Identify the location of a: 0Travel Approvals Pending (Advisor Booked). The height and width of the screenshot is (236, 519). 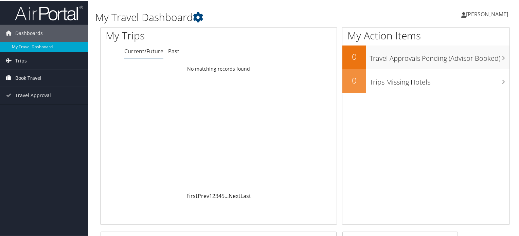
(426, 57).